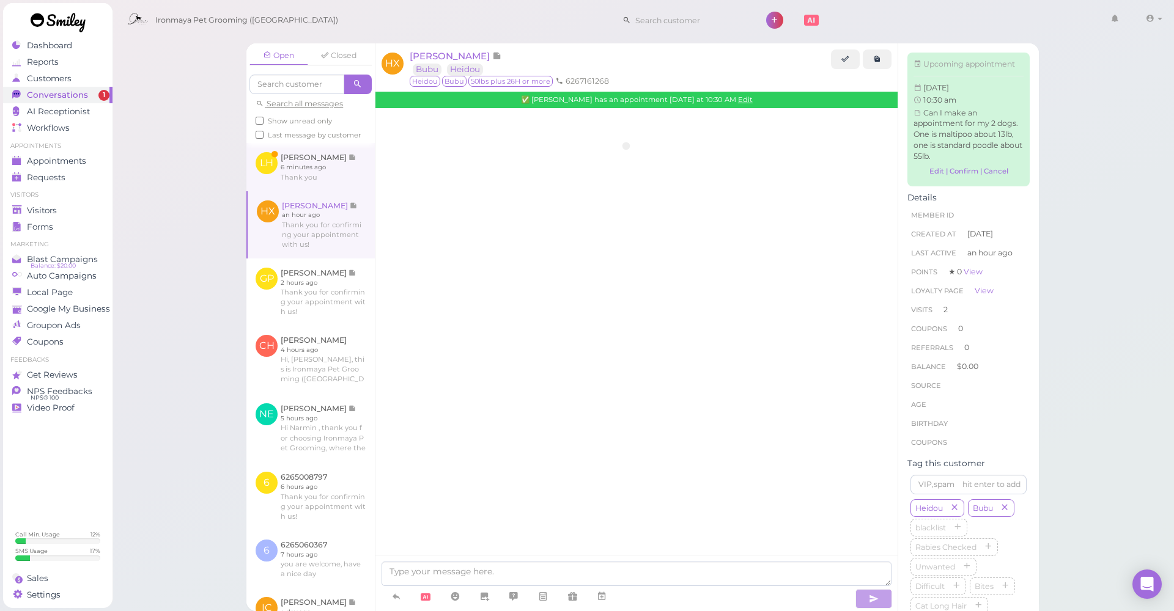 This screenshot has height=611, width=1174. Describe the element at coordinates (62, 259) in the screenshot. I see `span: Blast Campaigns` at that location.